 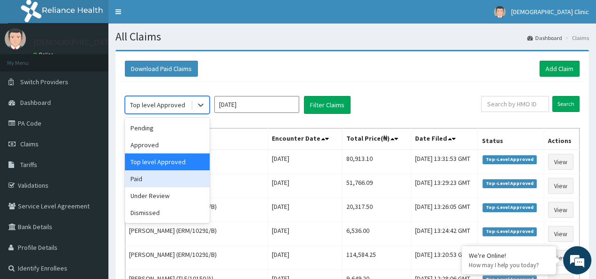 I want to click on textarea: Type your message and hit 'Enter', so click(x=92, y=199).